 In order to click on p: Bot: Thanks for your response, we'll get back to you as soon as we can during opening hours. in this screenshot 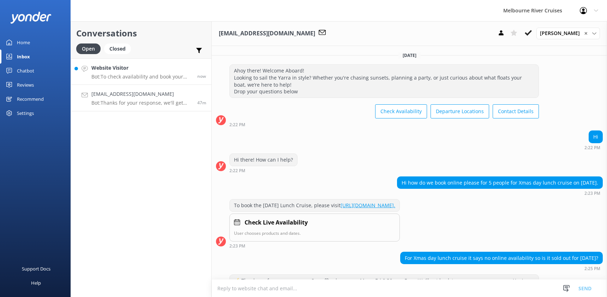, I will do `click(142, 103)`.